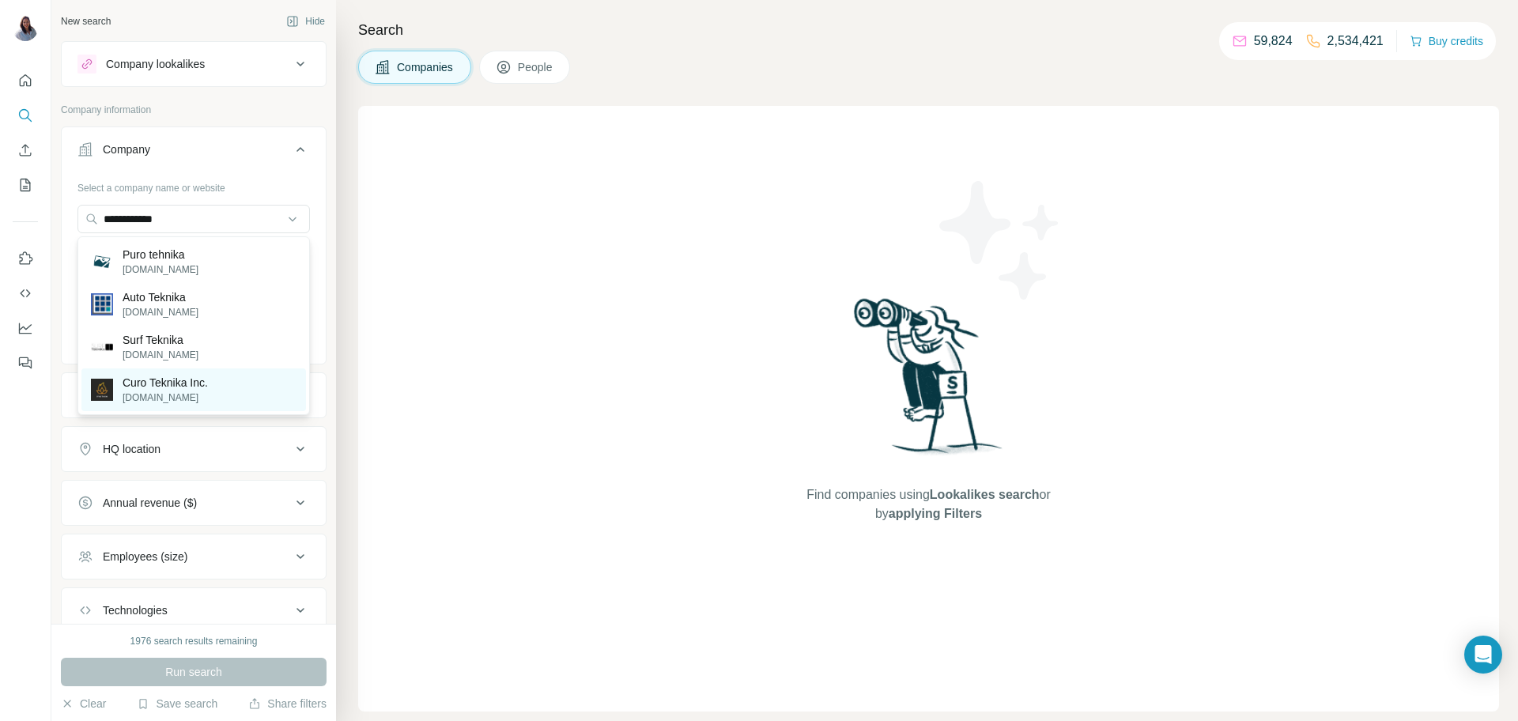  Describe the element at coordinates (1446, 41) in the screenshot. I see `button: Buy credits` at that location.